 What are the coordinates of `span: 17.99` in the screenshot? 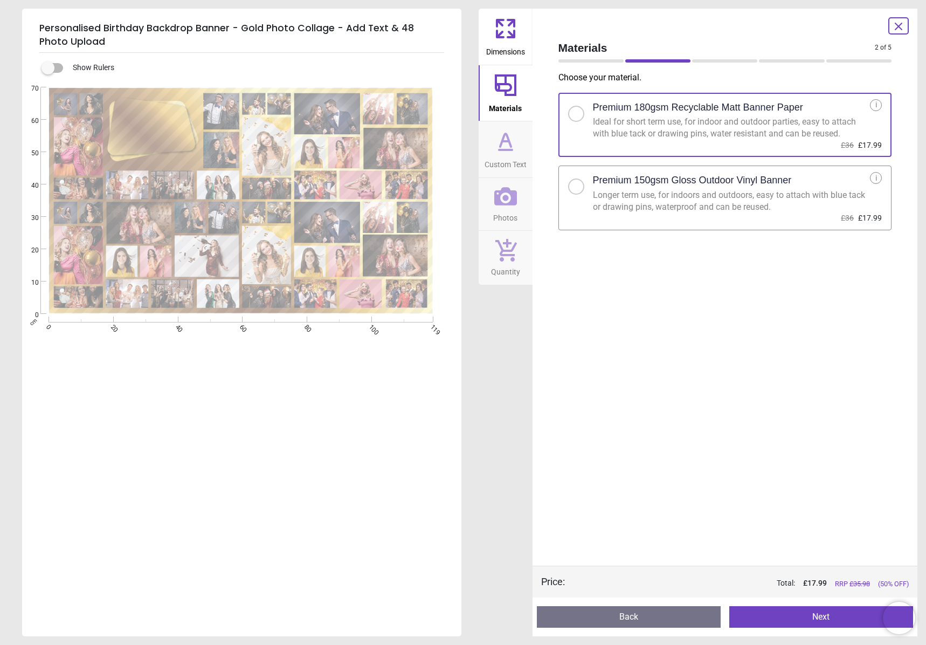 It's located at (817, 583).